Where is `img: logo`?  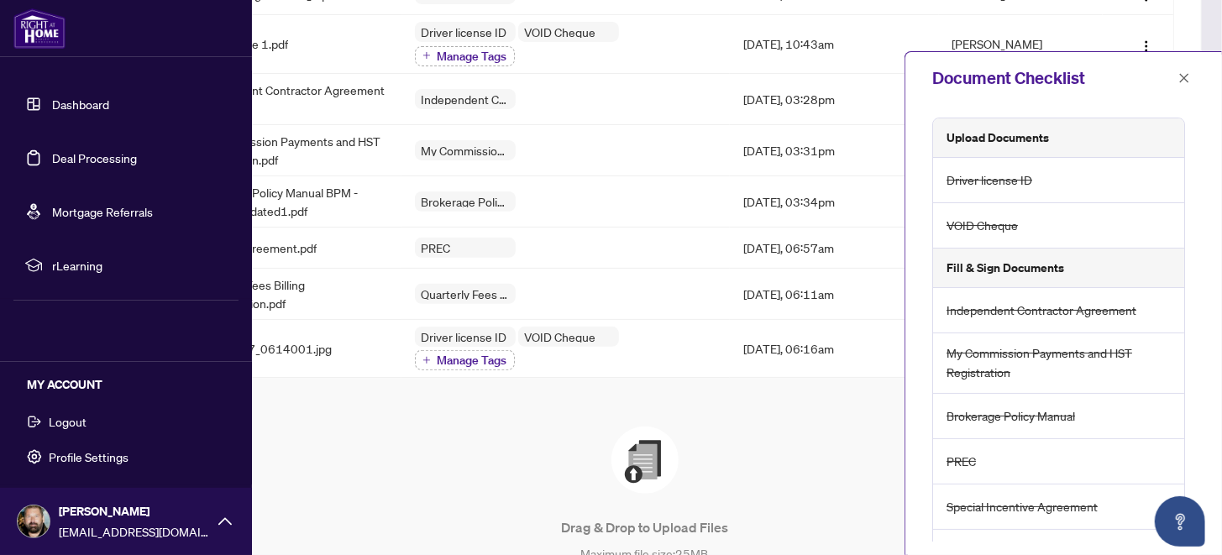 img: logo is located at coordinates (39, 29).